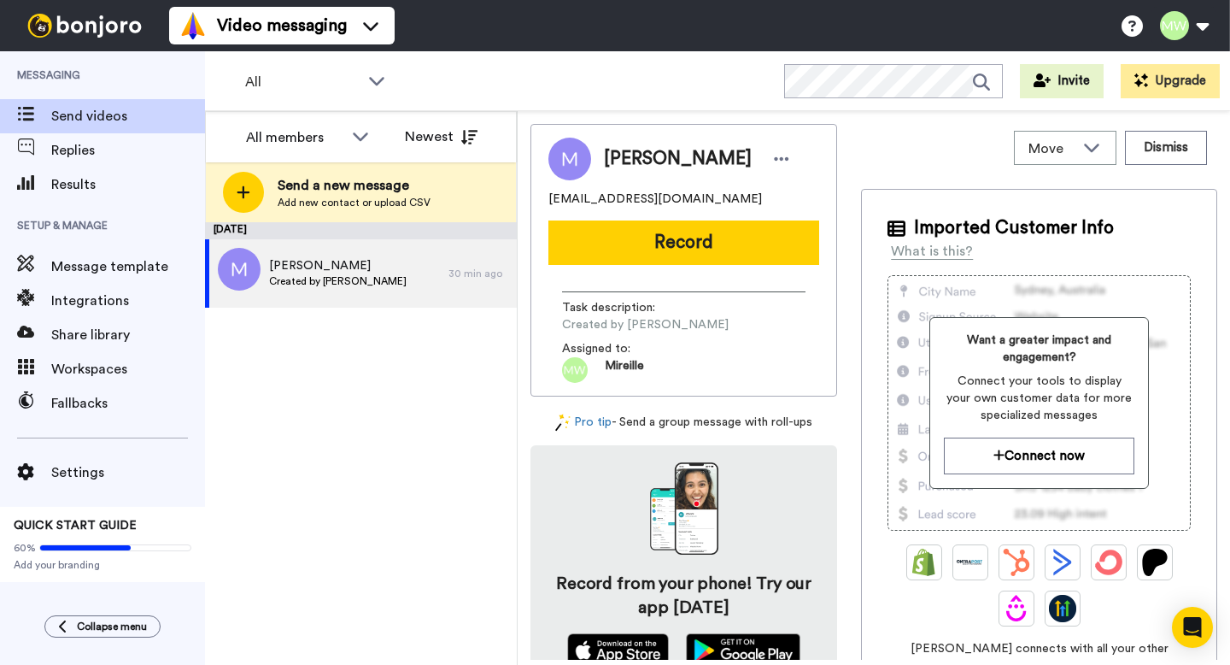 This screenshot has height=665, width=1230. Describe the element at coordinates (75, 525) in the screenshot. I see `span: QUICK START GUIDE` at that location.